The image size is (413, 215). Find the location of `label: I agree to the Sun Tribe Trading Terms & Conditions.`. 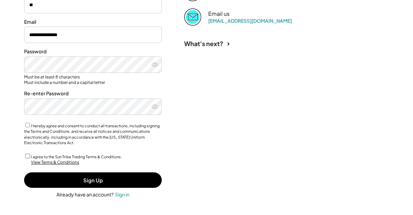

label: I agree to the Sun Tribe Trading Terms & Conditions. is located at coordinates (76, 157).